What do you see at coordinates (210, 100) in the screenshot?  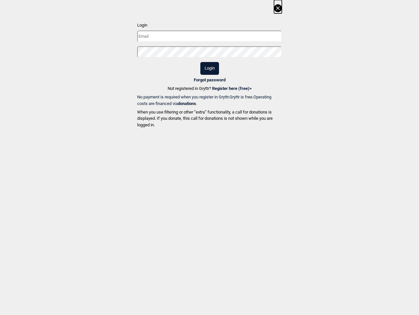 I see `p: No payment is required when you register in Gryttr. Gryttr is free. Operating costs are financed ...` at bounding box center [210, 100].